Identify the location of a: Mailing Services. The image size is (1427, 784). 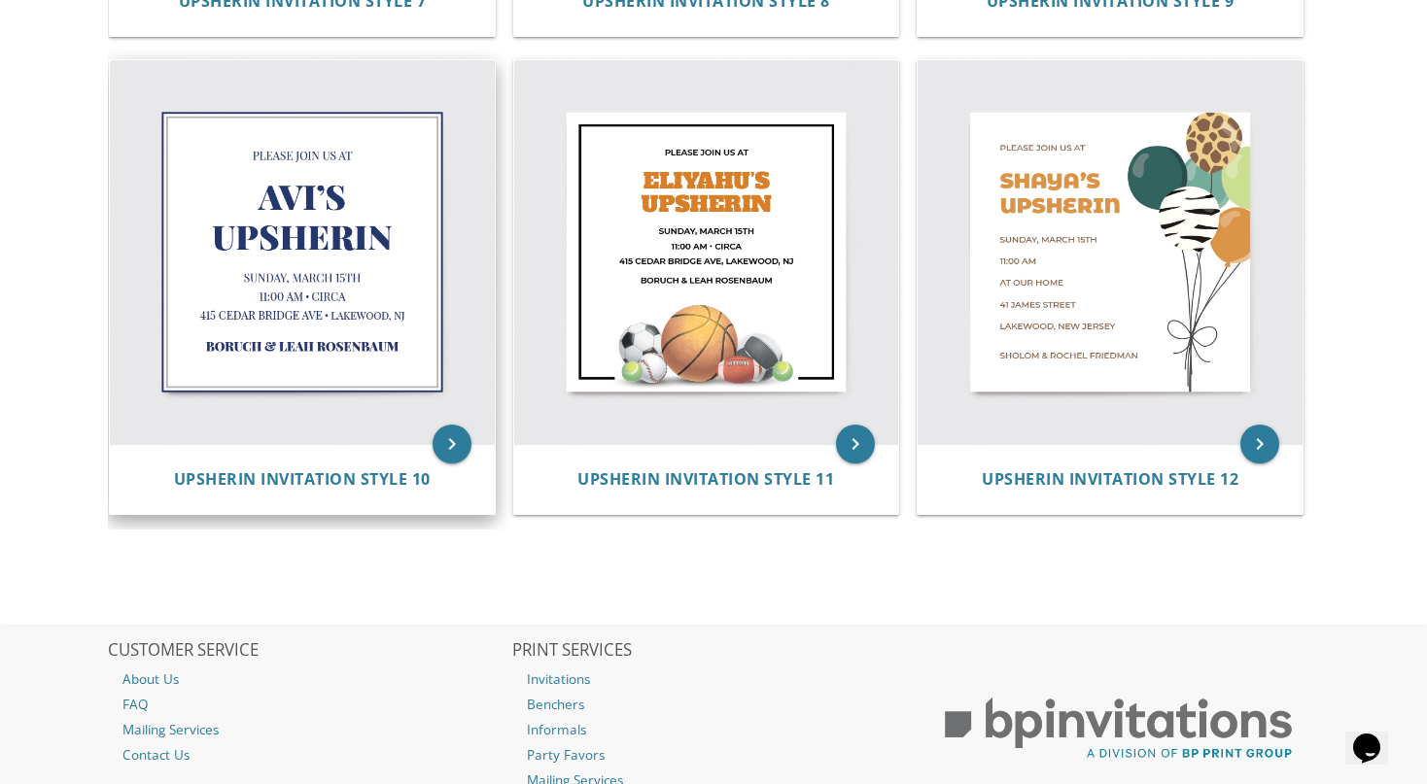
(309, 730).